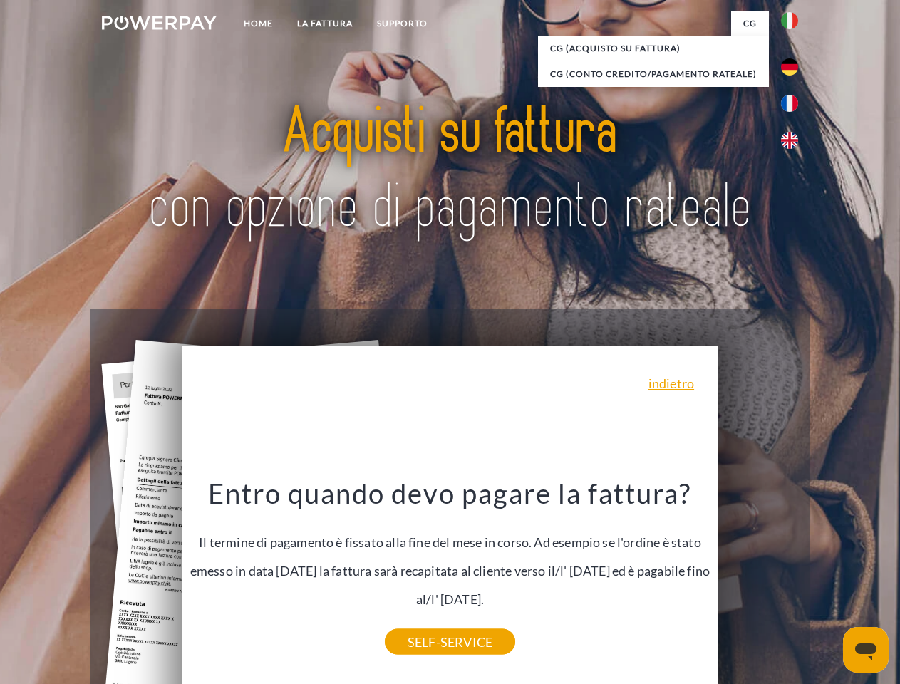  What do you see at coordinates (789, 67) in the screenshot?
I see `img: de` at bounding box center [789, 67].